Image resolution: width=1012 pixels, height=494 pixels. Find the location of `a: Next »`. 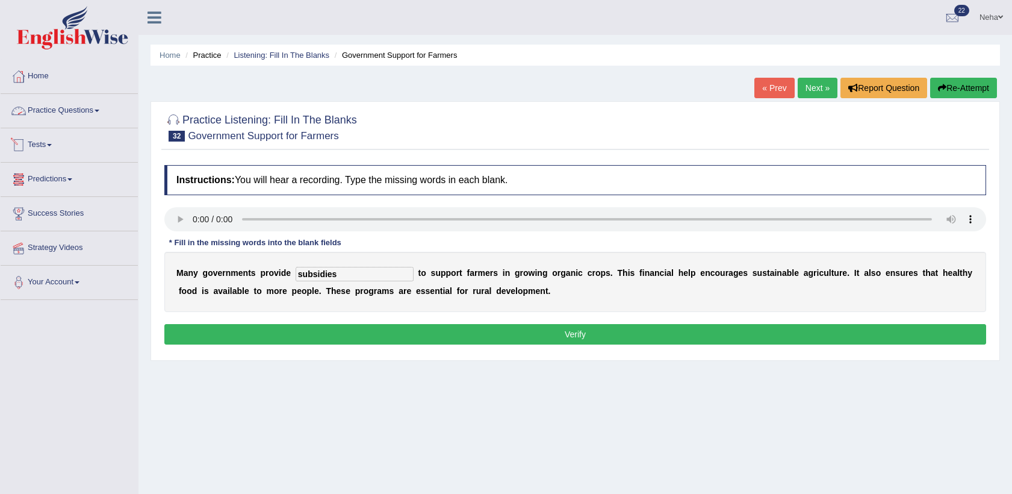

a: Next » is located at coordinates (817, 88).